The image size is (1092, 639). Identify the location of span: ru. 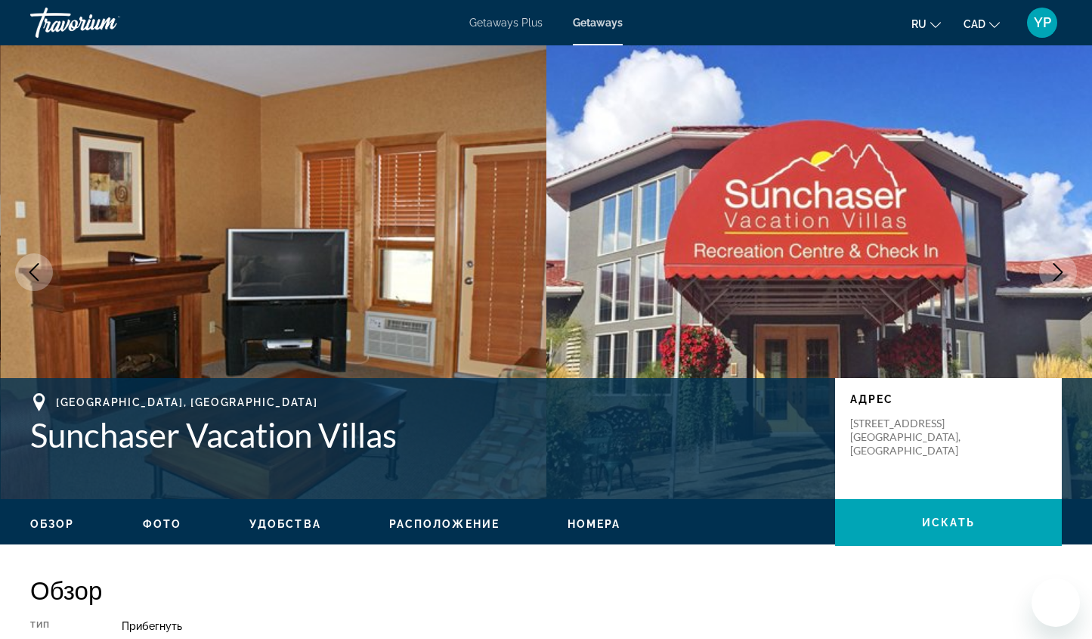
(919, 24).